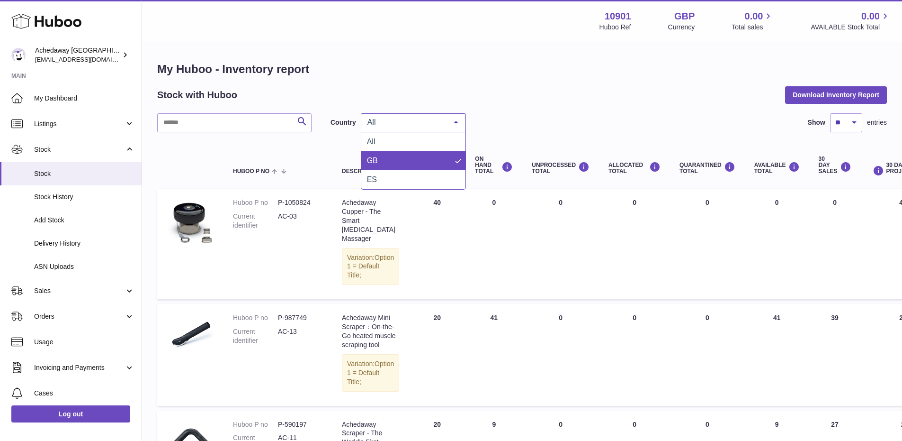 The height and width of the screenshot is (441, 902). What do you see at coordinates (561, 168) in the screenshot?
I see `div: UNPROCESSED Total` at bounding box center [561, 168].